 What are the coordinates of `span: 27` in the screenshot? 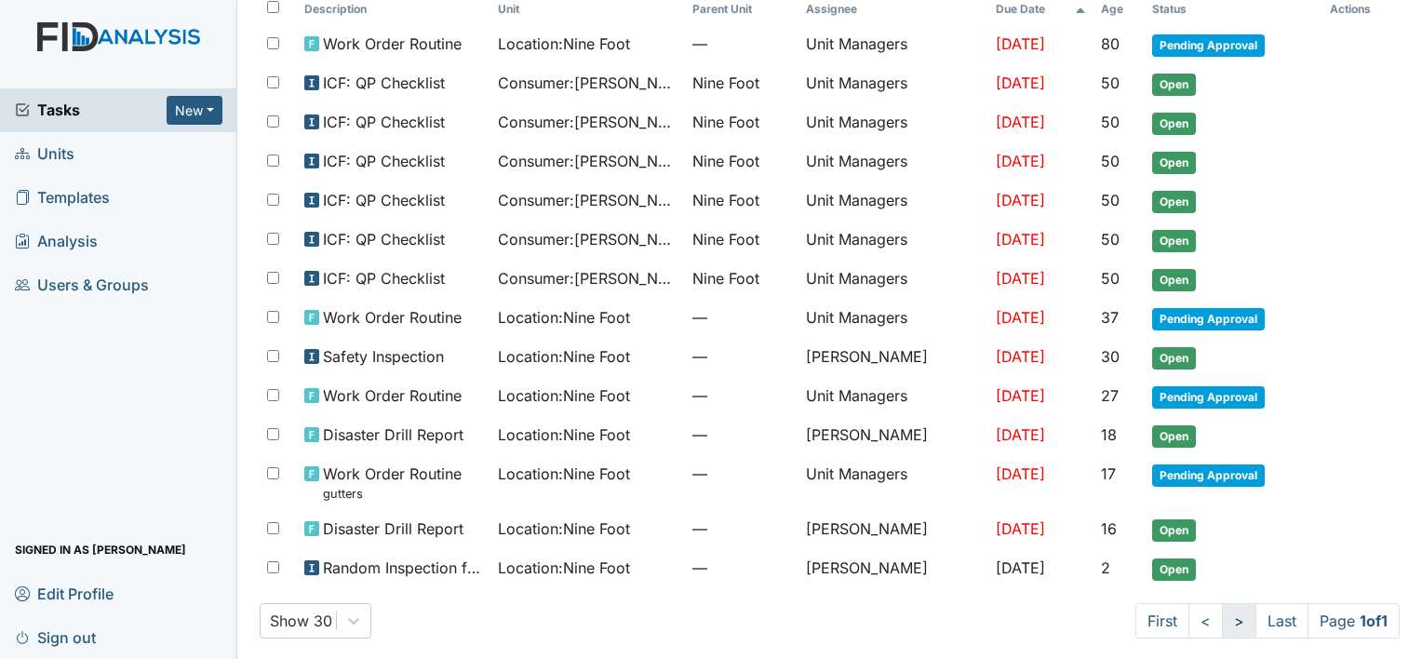 It's located at (1109, 395).